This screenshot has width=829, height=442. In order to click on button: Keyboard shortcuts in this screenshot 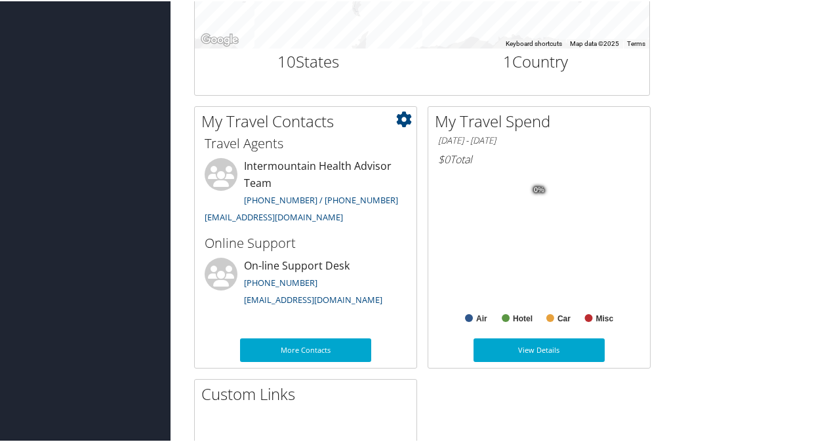, I will do `click(534, 43)`.